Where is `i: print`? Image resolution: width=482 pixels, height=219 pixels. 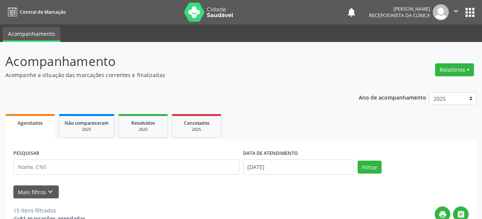
i: print is located at coordinates (443, 214).